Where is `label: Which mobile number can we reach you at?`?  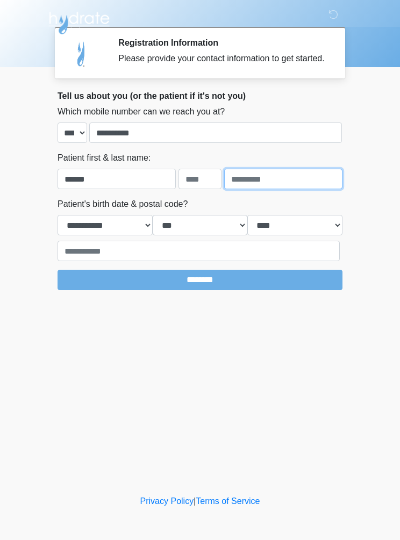 label: Which mobile number can we reach you at? is located at coordinates (141, 112).